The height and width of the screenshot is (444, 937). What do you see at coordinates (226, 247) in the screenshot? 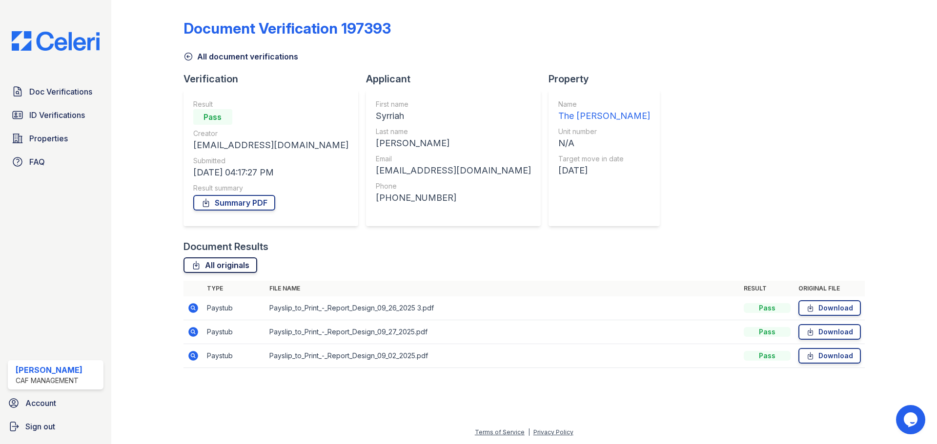
I see `div: Document Results` at bounding box center [226, 247].